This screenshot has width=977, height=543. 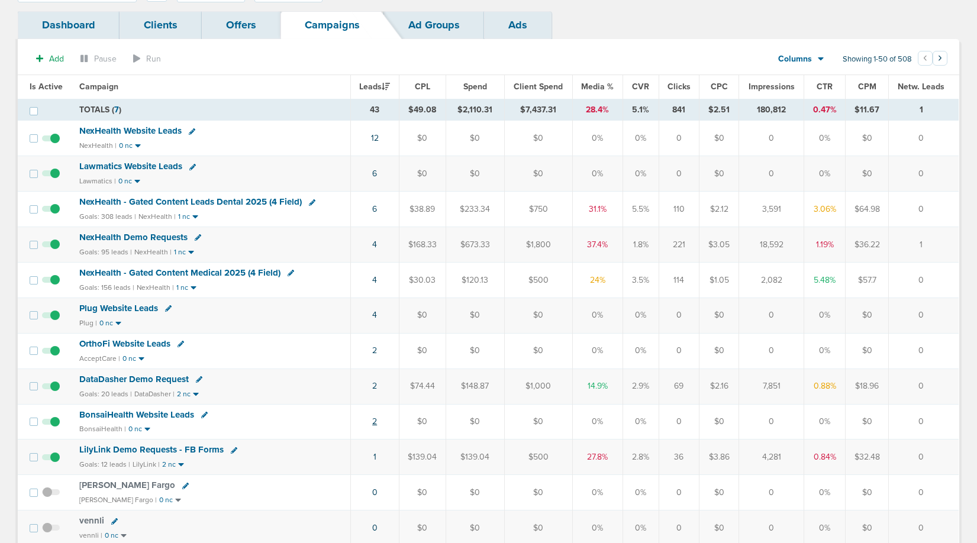 What do you see at coordinates (160, 25) in the screenshot?
I see `a: Clients` at bounding box center [160, 25].